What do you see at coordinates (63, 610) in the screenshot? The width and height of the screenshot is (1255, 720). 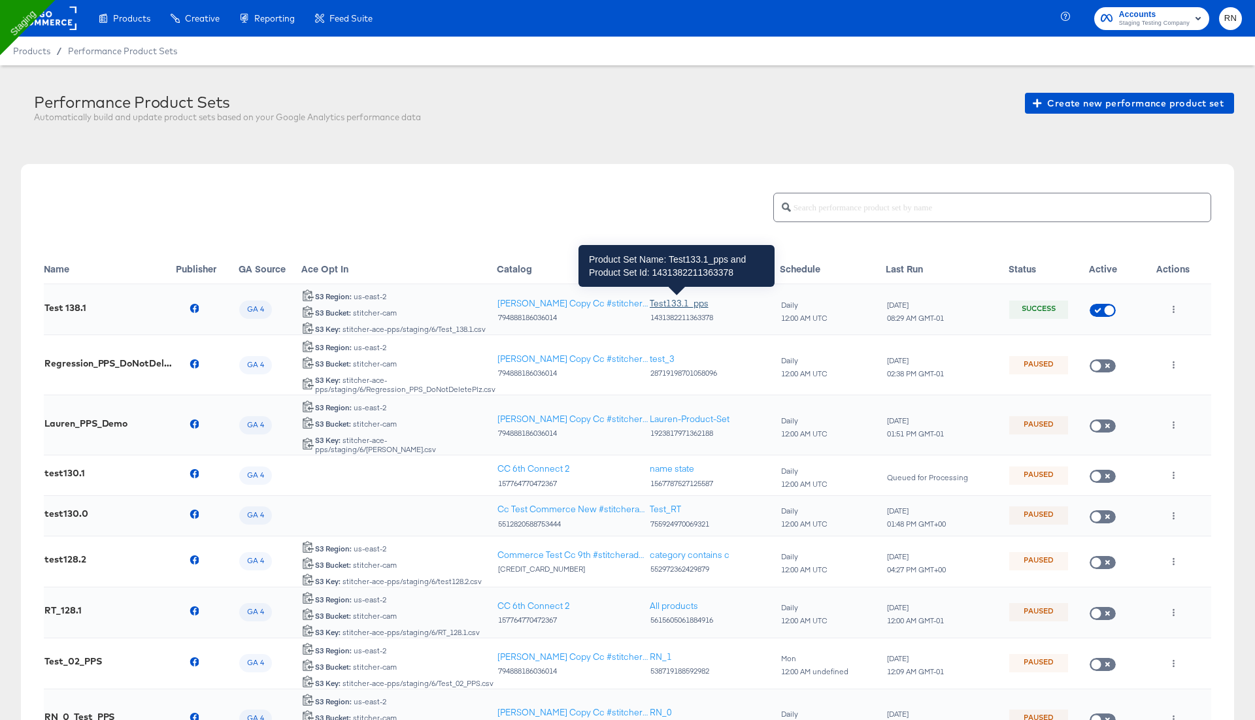 I see `div: RT_128.1` at bounding box center [63, 610].